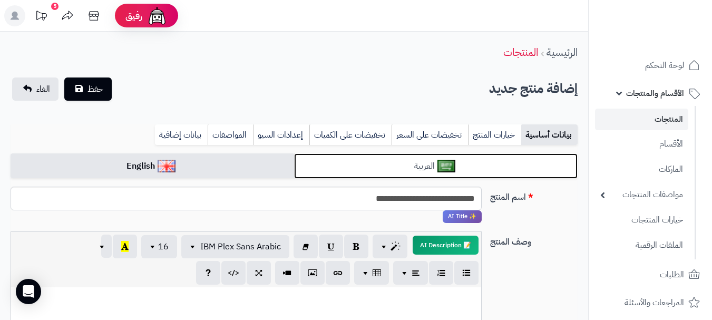 Image resolution: width=712 pixels, height=320 pixels. I want to click on div: Open Intercom Messenger, so click(28, 291).